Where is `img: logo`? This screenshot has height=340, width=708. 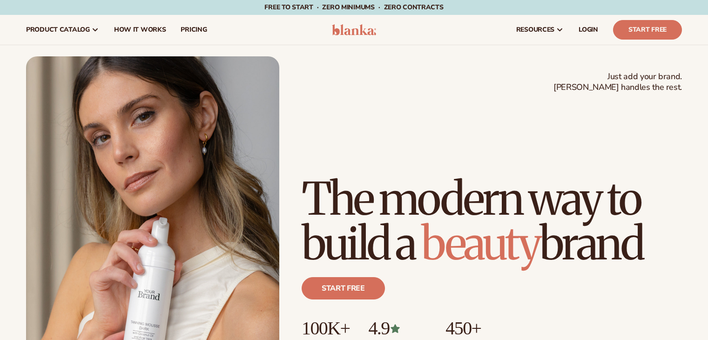 img: logo is located at coordinates (354, 30).